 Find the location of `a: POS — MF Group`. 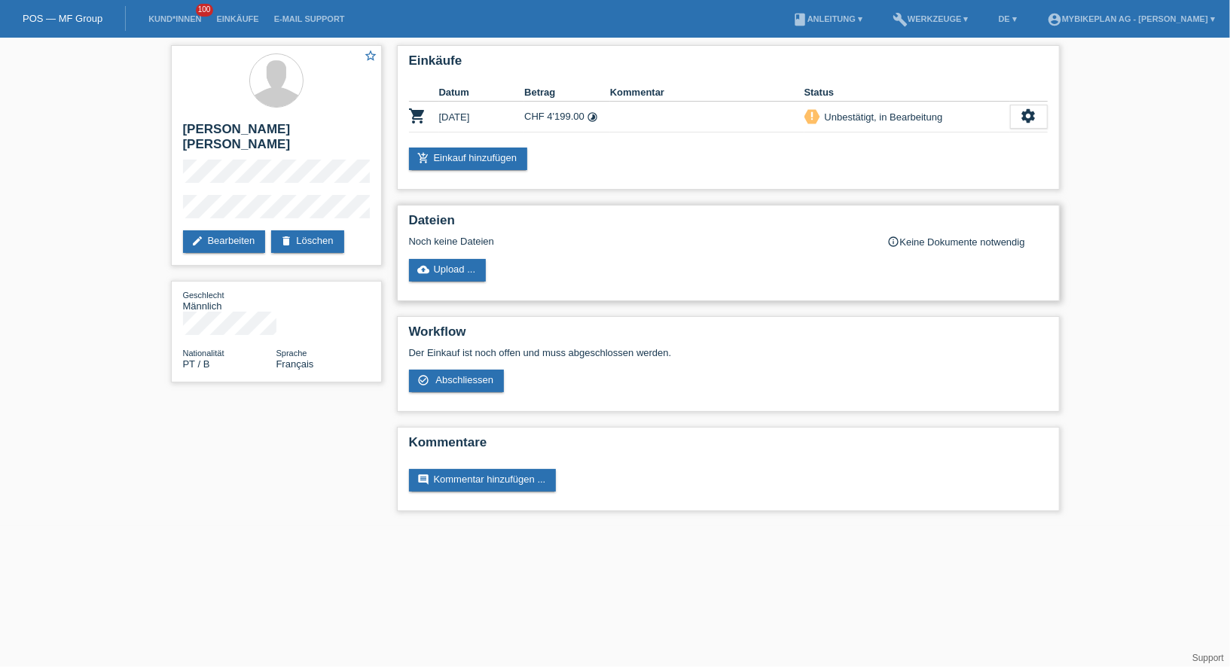

a: POS — MF Group is located at coordinates (63, 18).